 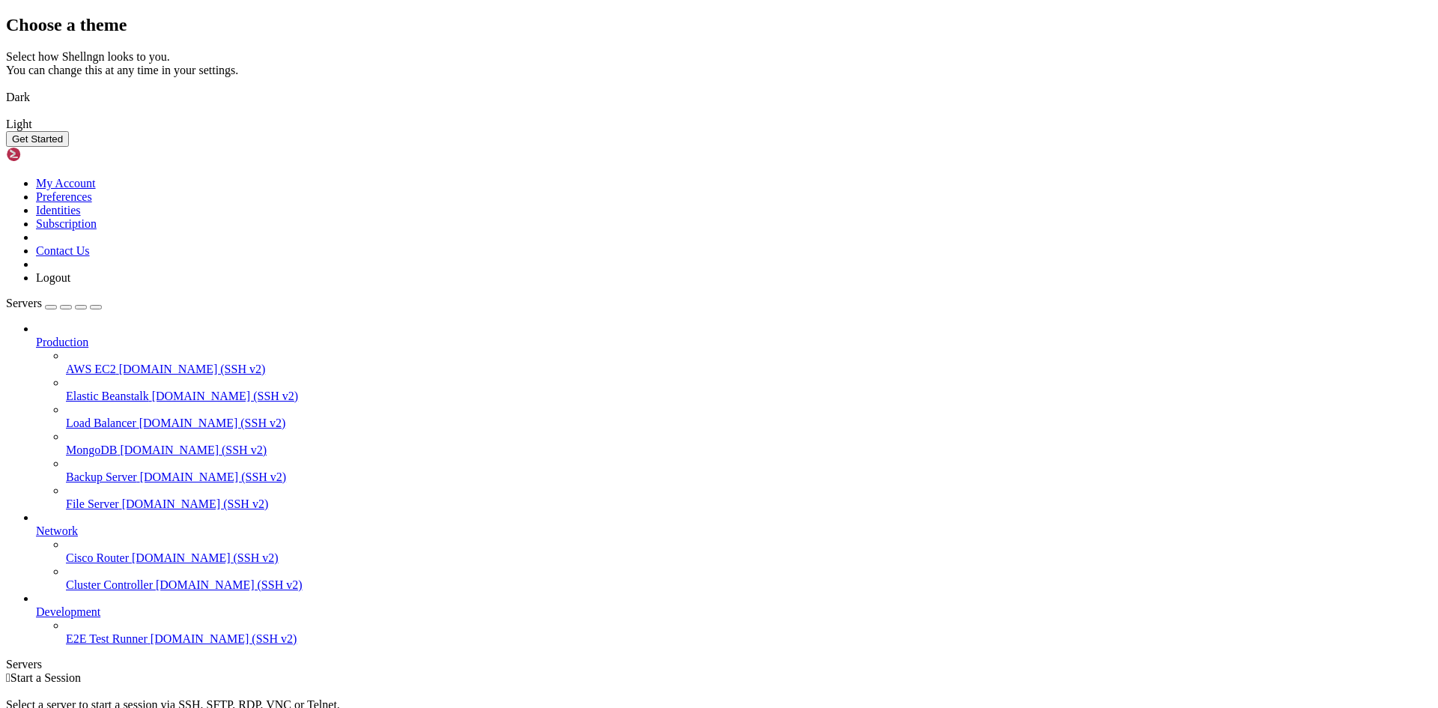 What do you see at coordinates (64, 196) in the screenshot?
I see `a: Preferences` at bounding box center [64, 196].